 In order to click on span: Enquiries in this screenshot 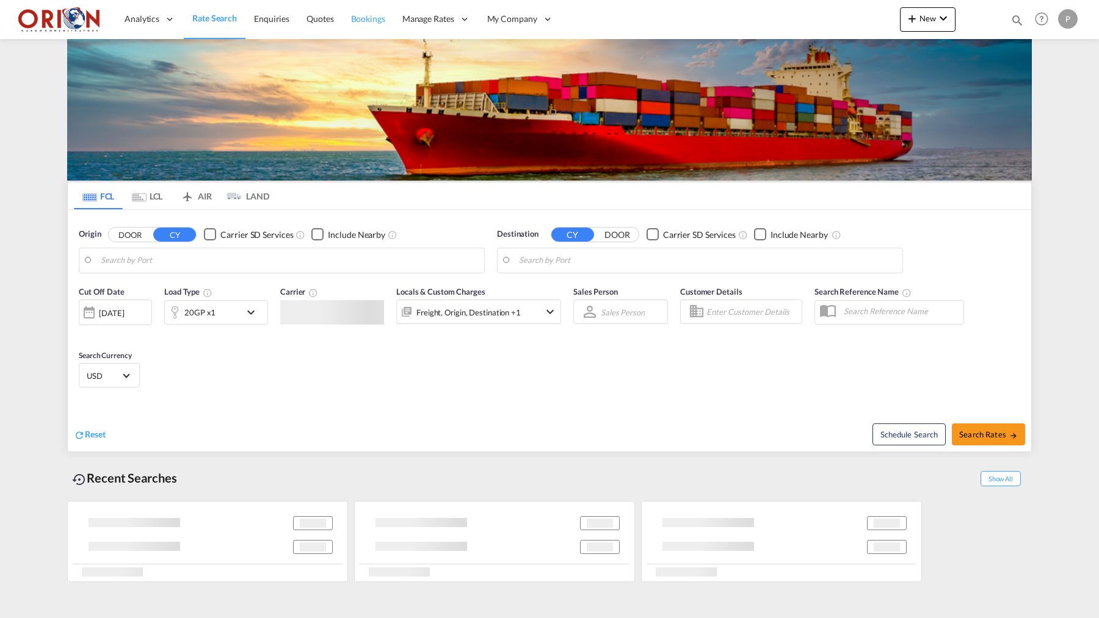, I will do `click(272, 18)`.